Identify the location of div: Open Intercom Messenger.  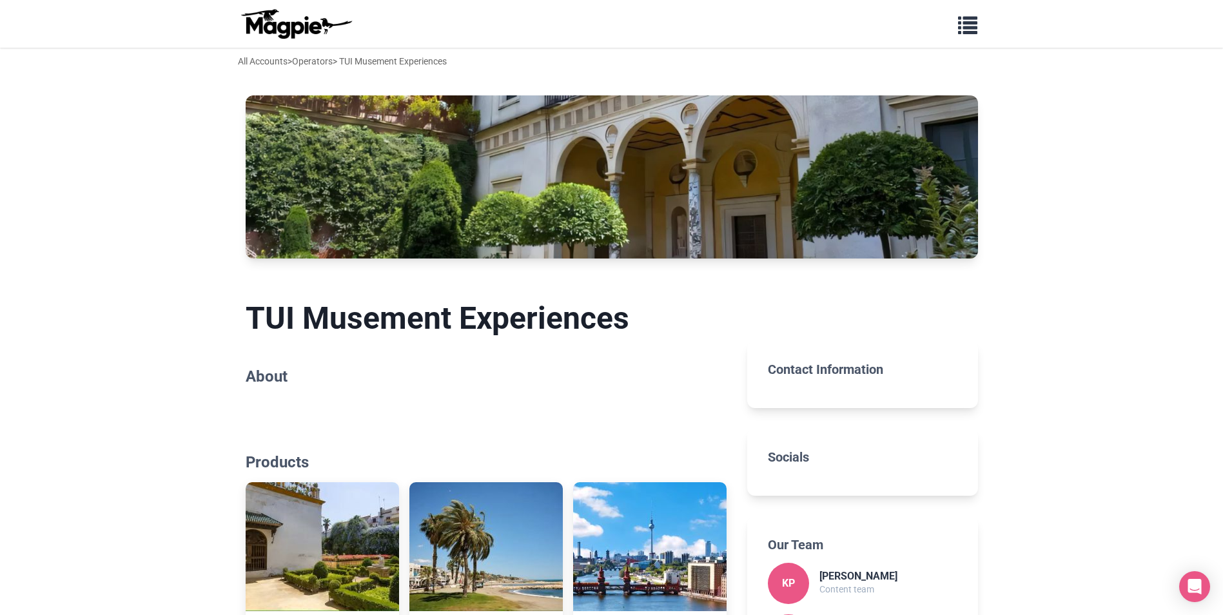
(1195, 587).